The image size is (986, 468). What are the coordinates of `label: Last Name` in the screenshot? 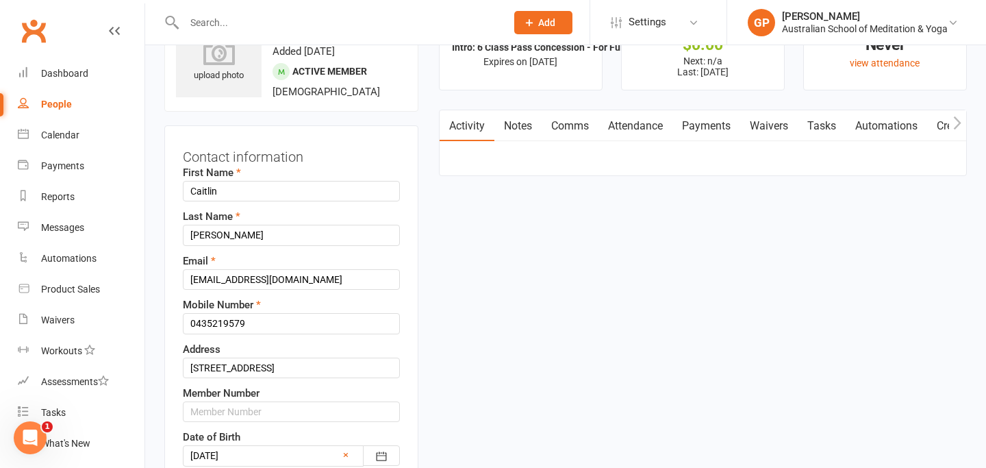 It's located at (212, 216).